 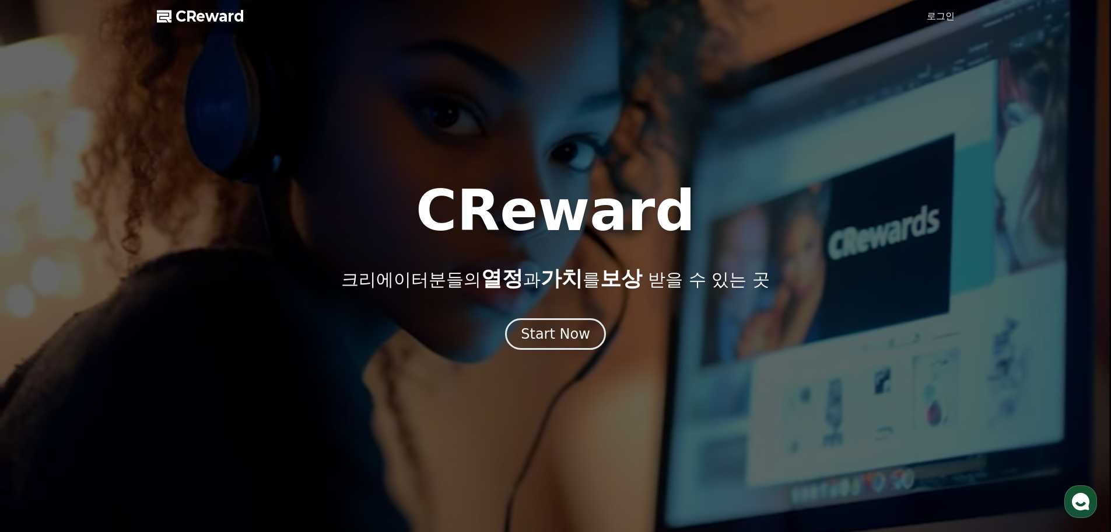 What do you see at coordinates (555, 334) in the screenshot?
I see `div: Start Now` at bounding box center [555, 334].